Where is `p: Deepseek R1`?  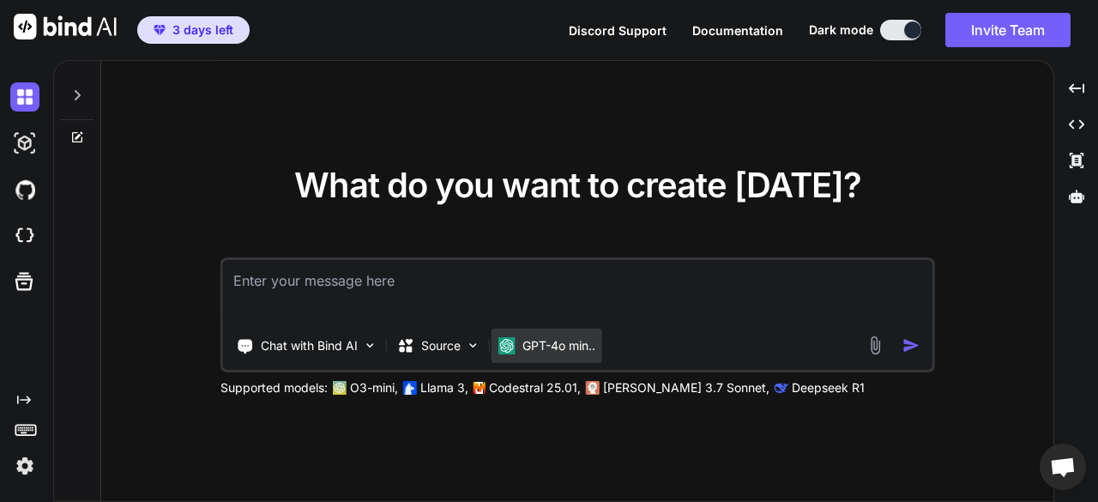
p: Deepseek R1 is located at coordinates (828, 388).